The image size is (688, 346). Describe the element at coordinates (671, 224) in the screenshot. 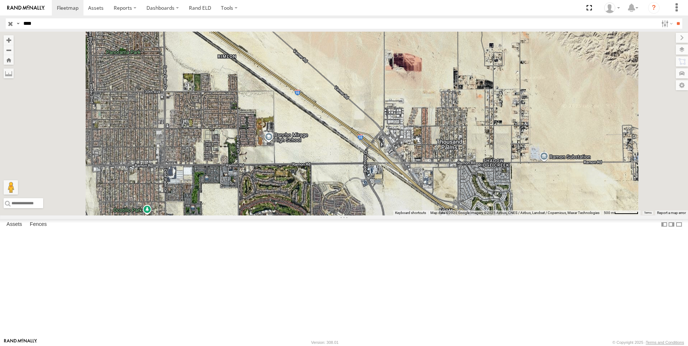

I see `label: Dock Summary Table to the Right` at that location.